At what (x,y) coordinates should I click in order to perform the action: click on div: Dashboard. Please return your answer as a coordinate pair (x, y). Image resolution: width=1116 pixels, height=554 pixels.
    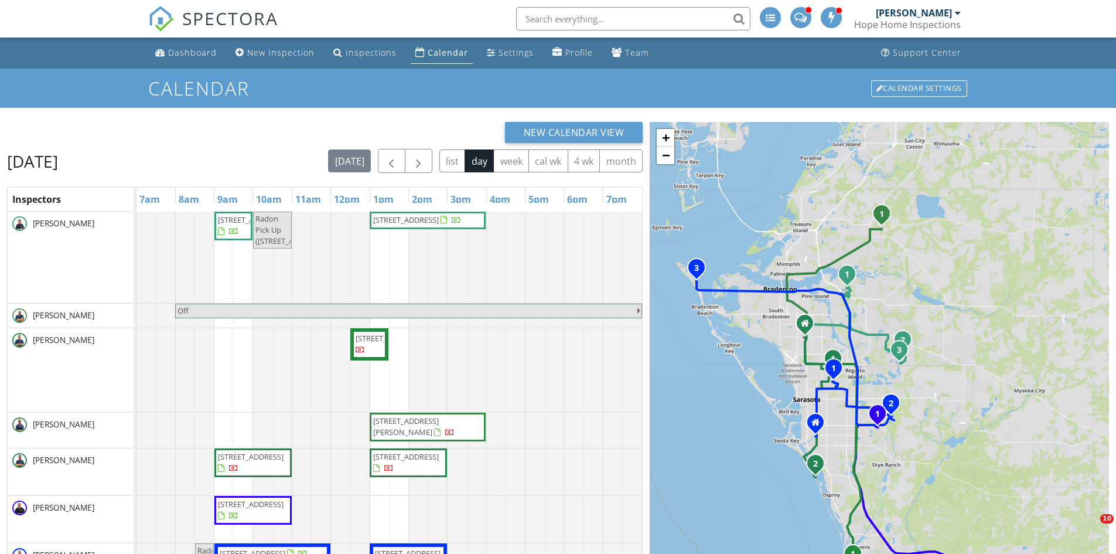
    Looking at the image, I should click on (192, 52).